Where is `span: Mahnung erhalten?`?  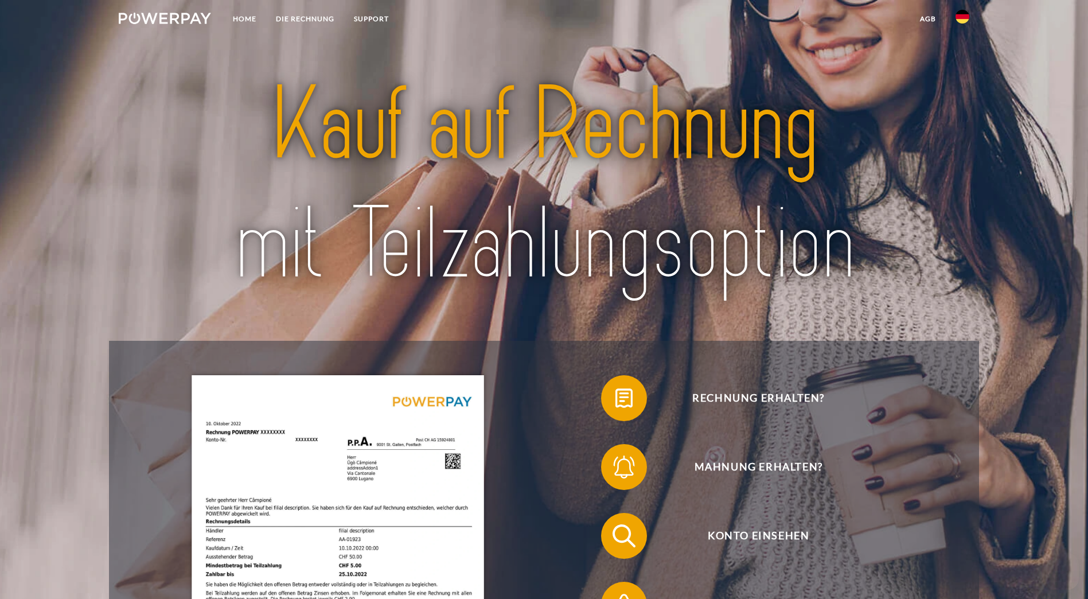
span: Mahnung erhalten? is located at coordinates (758, 467).